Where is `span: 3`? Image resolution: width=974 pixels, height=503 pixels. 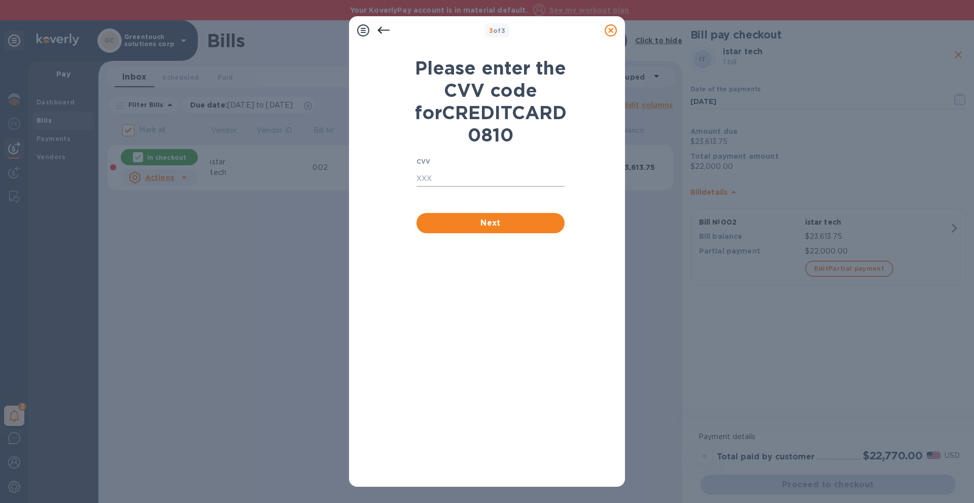
span: 3 is located at coordinates (491, 30).